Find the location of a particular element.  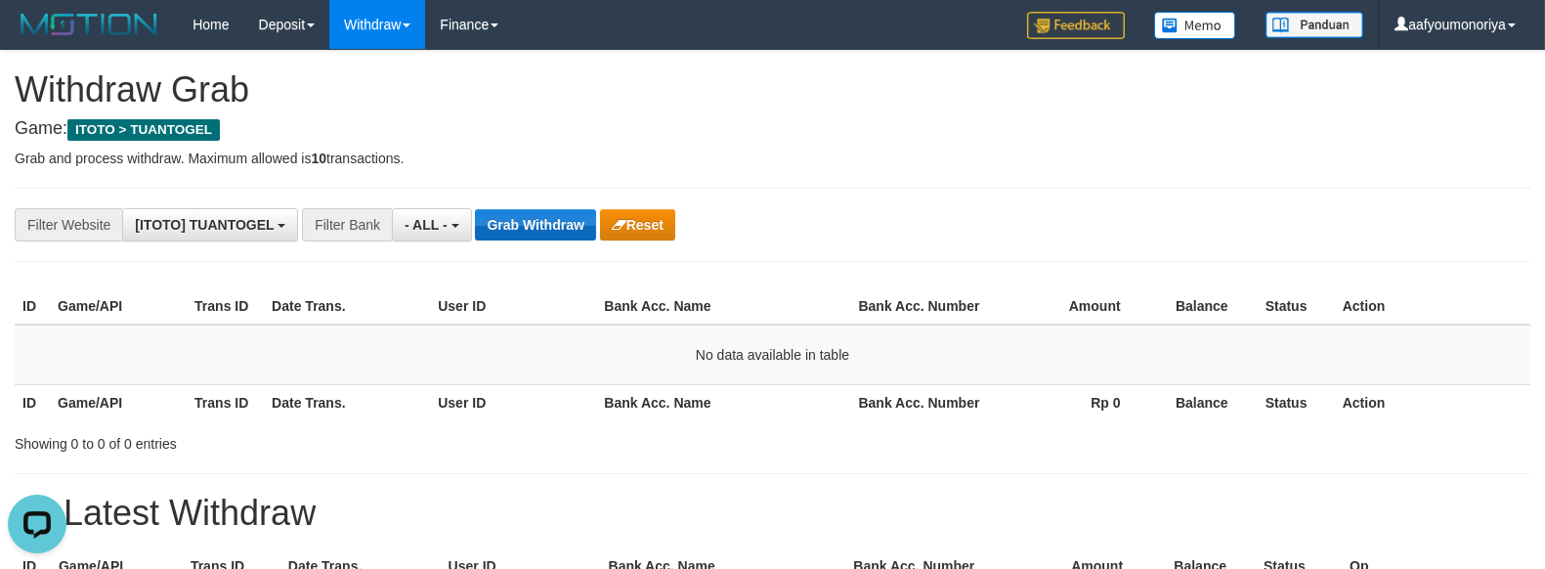

strong: 10 is located at coordinates (319, 158).